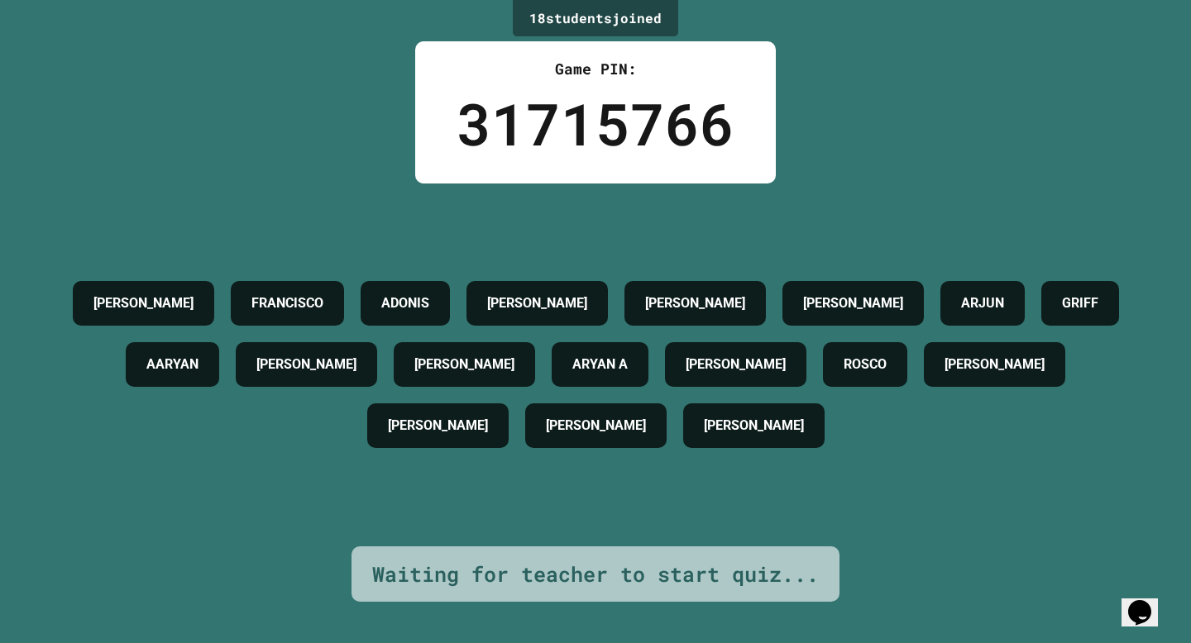 This screenshot has height=643, width=1191. I want to click on div: Waiting for teacher to start quiz..., so click(595, 575).